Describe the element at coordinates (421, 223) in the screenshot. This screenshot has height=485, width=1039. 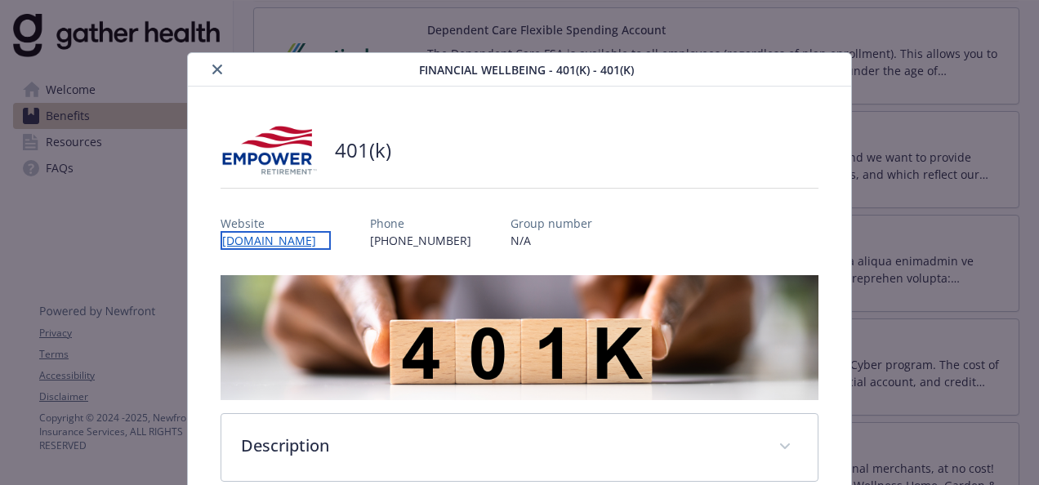
I see `p: Phone` at that location.